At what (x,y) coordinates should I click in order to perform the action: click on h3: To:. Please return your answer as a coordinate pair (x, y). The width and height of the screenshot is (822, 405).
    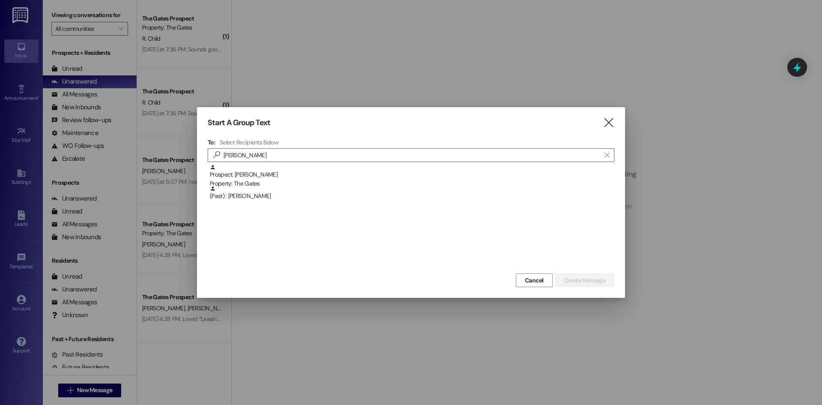
    Looking at the image, I should click on (212, 142).